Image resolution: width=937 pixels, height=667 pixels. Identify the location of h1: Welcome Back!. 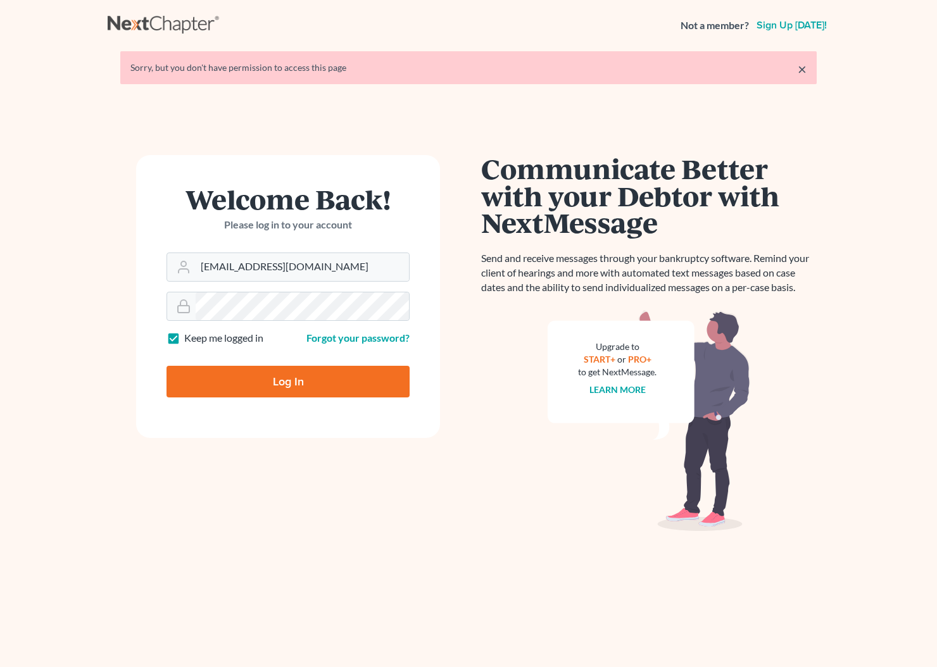
(288, 199).